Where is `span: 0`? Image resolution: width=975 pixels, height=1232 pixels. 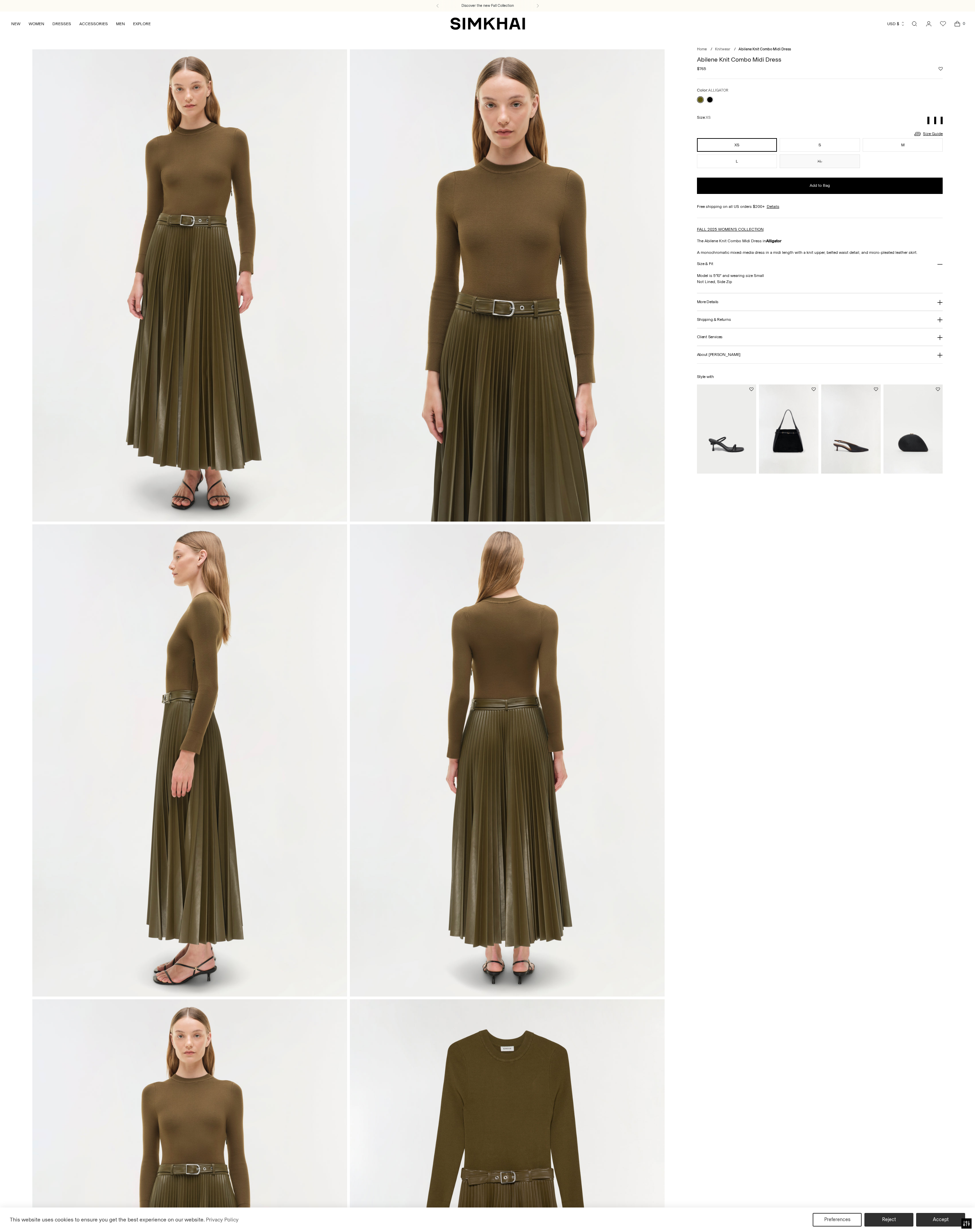 span: 0 is located at coordinates (964, 24).